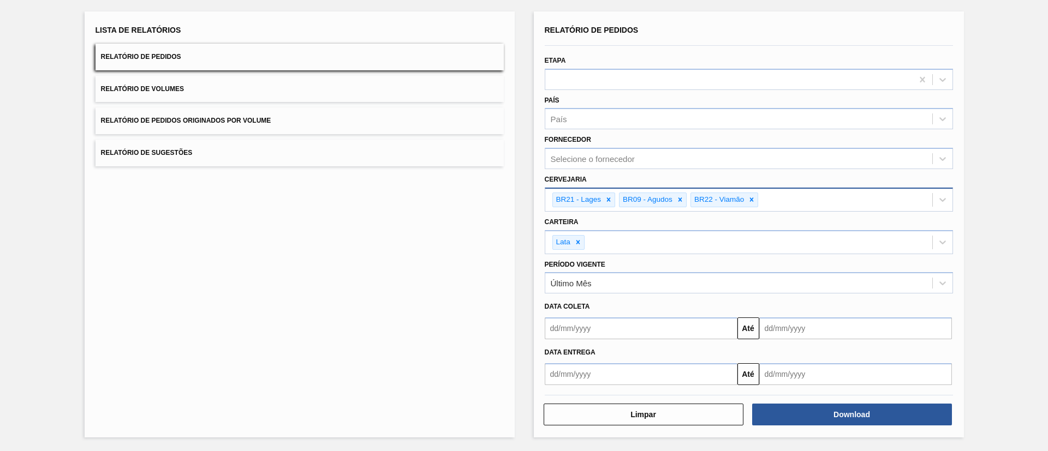 Image resolution: width=1048 pixels, height=451 pixels. Describe the element at coordinates (718, 200) in the screenshot. I see `div: BR22 - Viamão` at that location.